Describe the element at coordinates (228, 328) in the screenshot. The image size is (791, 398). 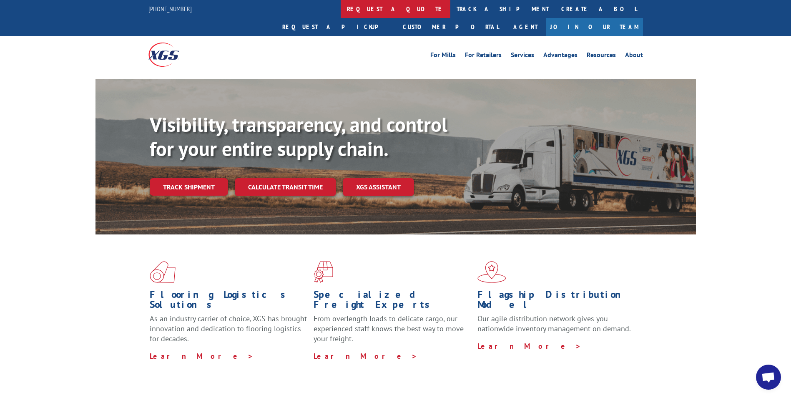
I see `span: As an industry carrier of choice, XGS has brought innovation and dedication to flooring logistics...` at that location.